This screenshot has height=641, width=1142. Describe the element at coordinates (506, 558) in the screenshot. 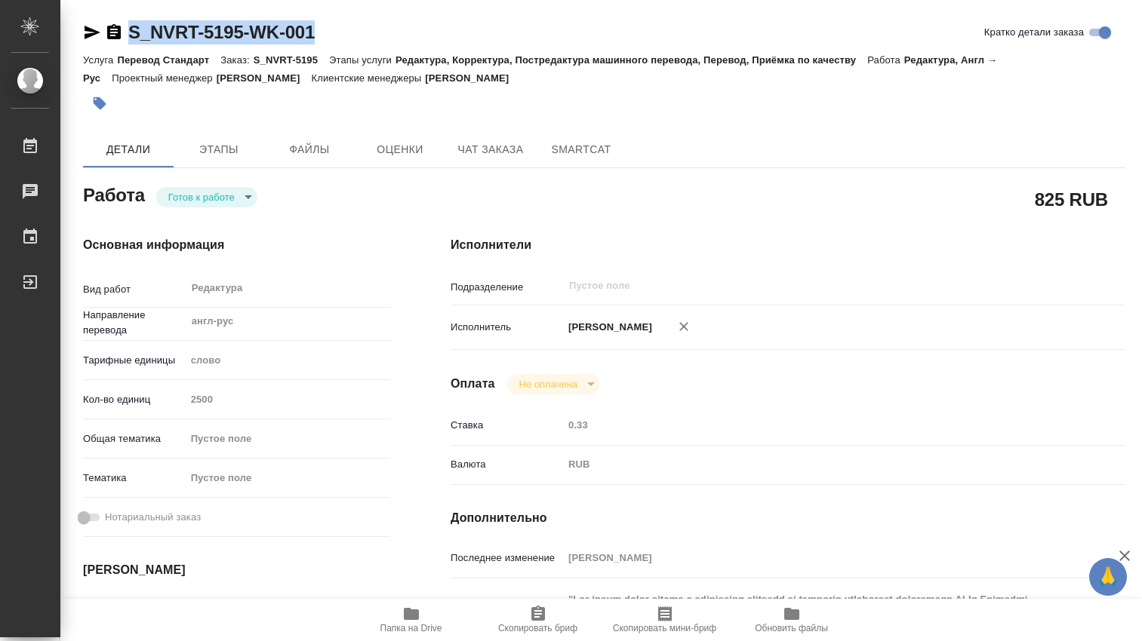

I see `p: Последнее изменение` at that location.